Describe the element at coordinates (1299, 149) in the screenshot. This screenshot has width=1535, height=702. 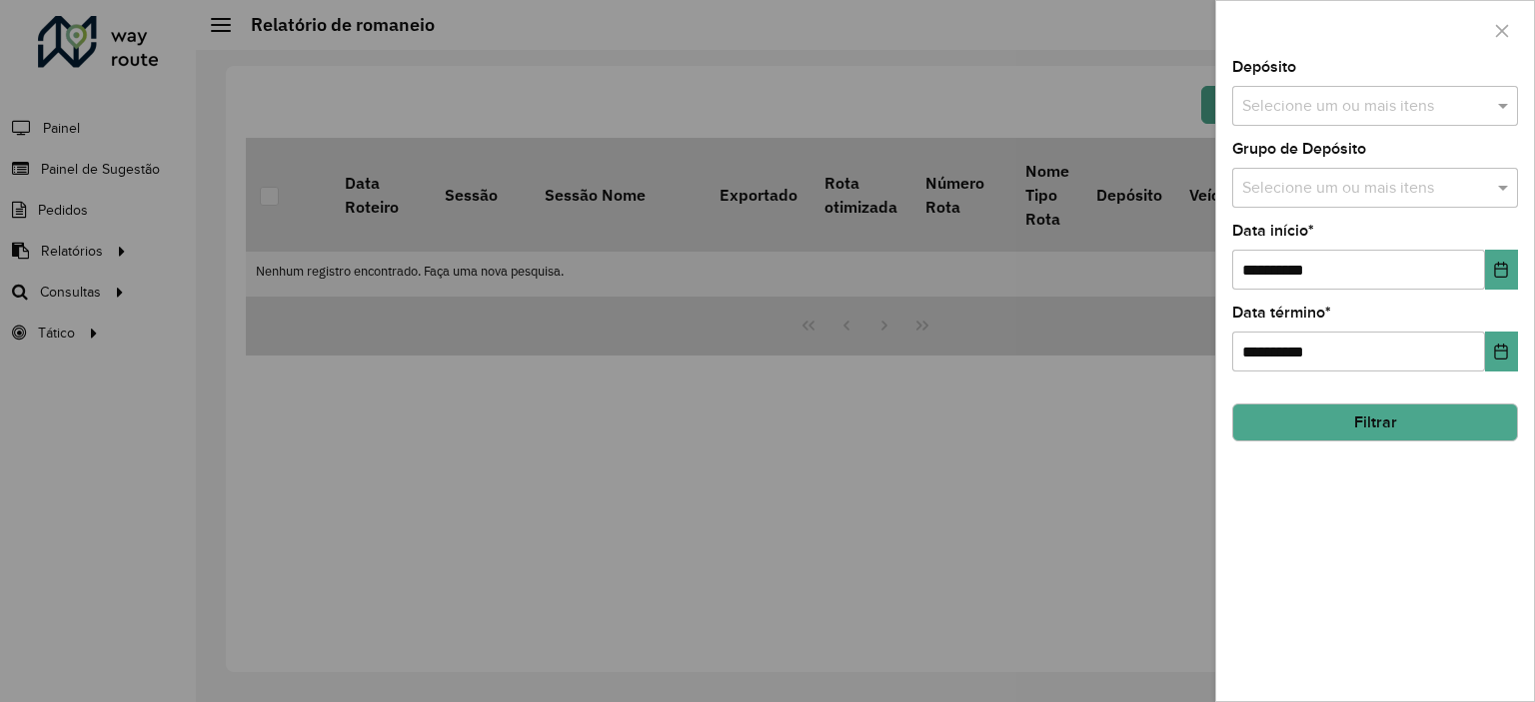
I see `label: Grupo de Depósito` at that location.